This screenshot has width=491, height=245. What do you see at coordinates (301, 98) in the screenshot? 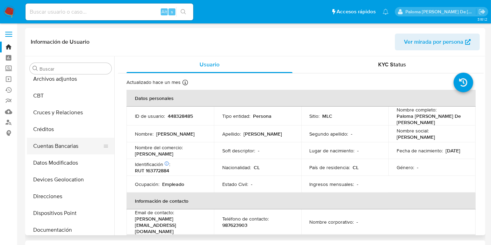
I see `th: Datos personales` at bounding box center [301, 98].